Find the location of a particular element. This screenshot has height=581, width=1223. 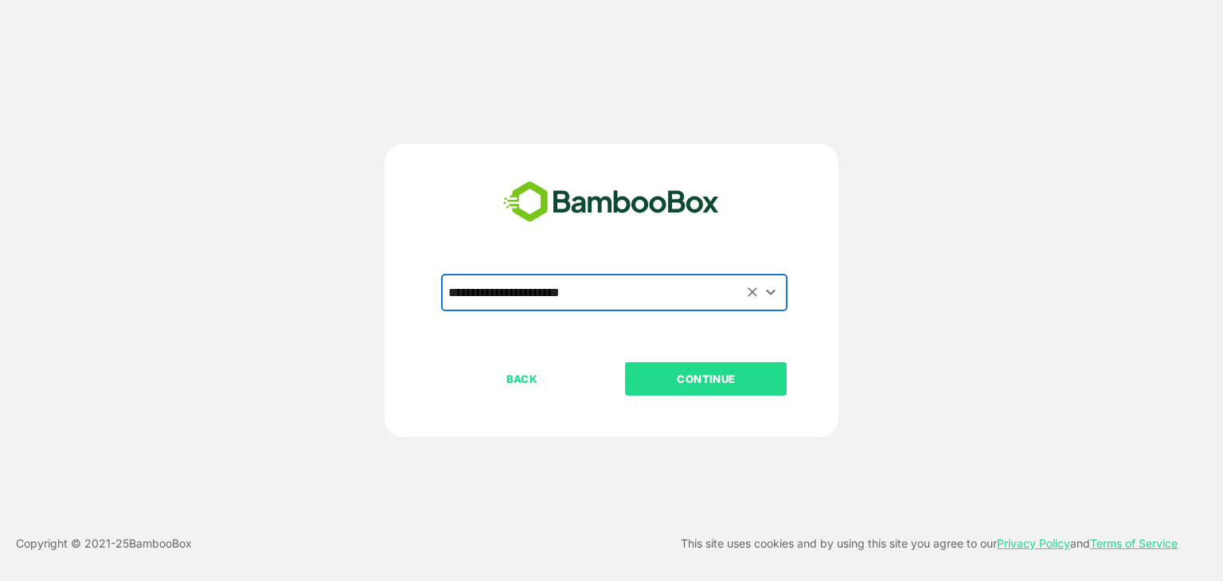

a: Privacy Policy is located at coordinates (1034, 543).